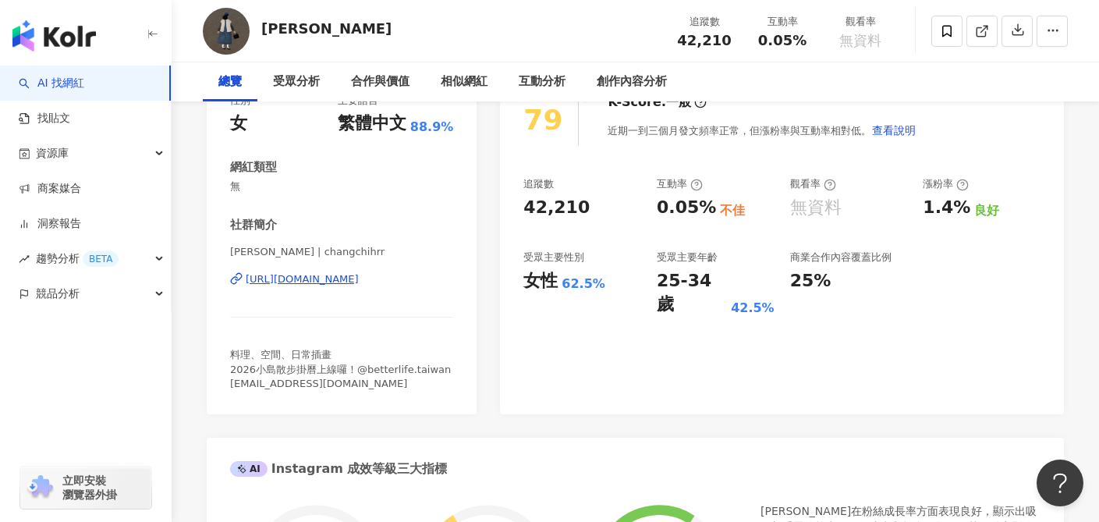 This screenshot has width=1099, height=522. I want to click on button: 查看說明, so click(894, 130).